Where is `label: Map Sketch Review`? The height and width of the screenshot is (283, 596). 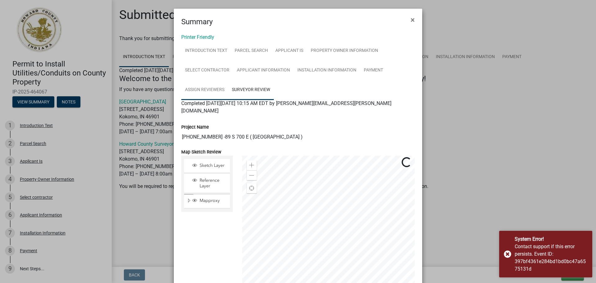
label: Map Sketch Review is located at coordinates (201, 152).